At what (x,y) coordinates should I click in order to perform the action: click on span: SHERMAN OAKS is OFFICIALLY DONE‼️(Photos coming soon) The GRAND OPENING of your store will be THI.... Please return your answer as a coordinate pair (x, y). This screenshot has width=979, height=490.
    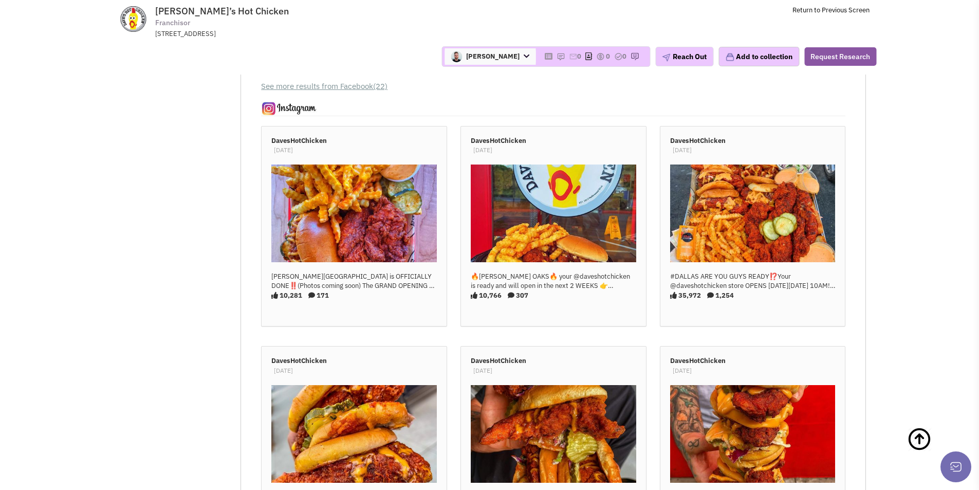
    Looking at the image, I should click on (353, 324).